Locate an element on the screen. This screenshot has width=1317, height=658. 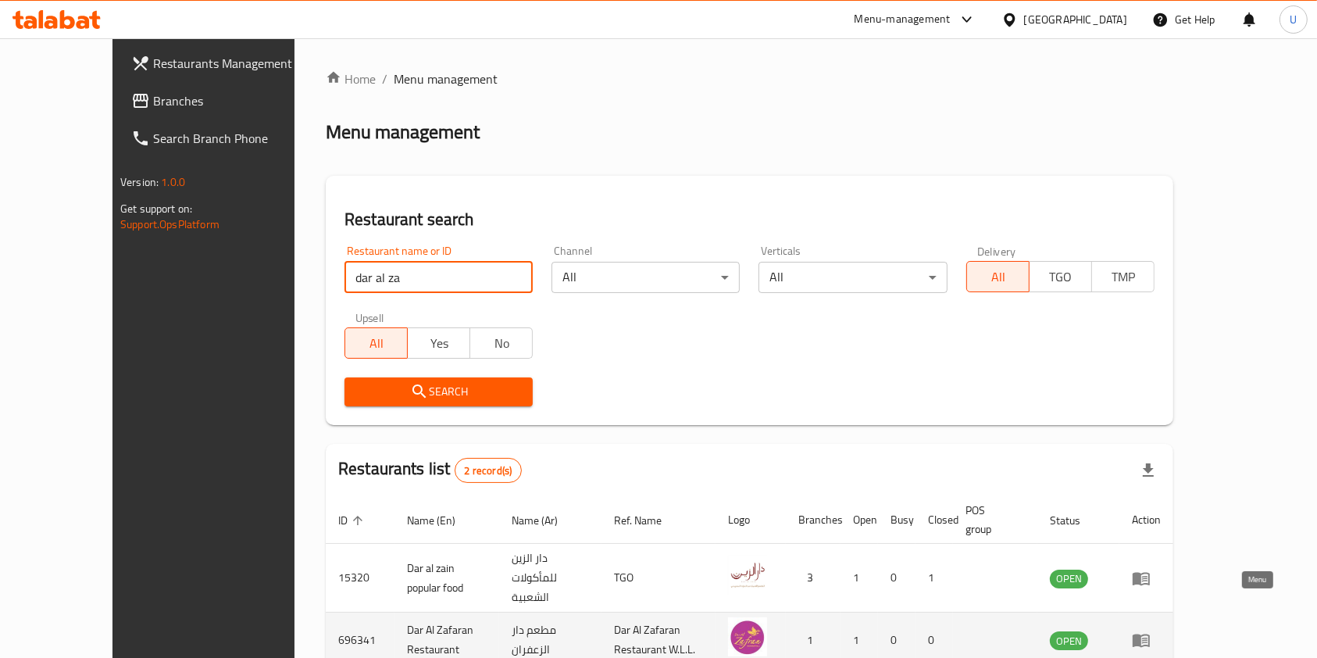
label: Upsell is located at coordinates (370, 317).